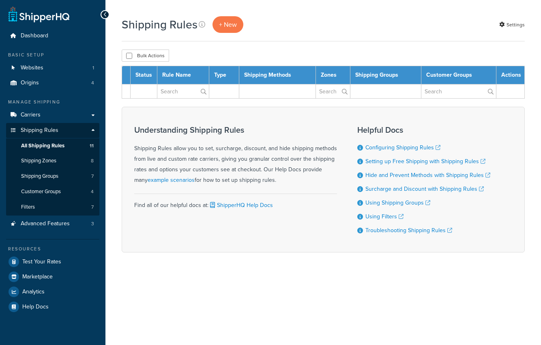 Image resolution: width=541 pixels, height=345 pixels. What do you see at coordinates (53, 249) in the screenshot?
I see `div: Resources` at bounding box center [53, 249].